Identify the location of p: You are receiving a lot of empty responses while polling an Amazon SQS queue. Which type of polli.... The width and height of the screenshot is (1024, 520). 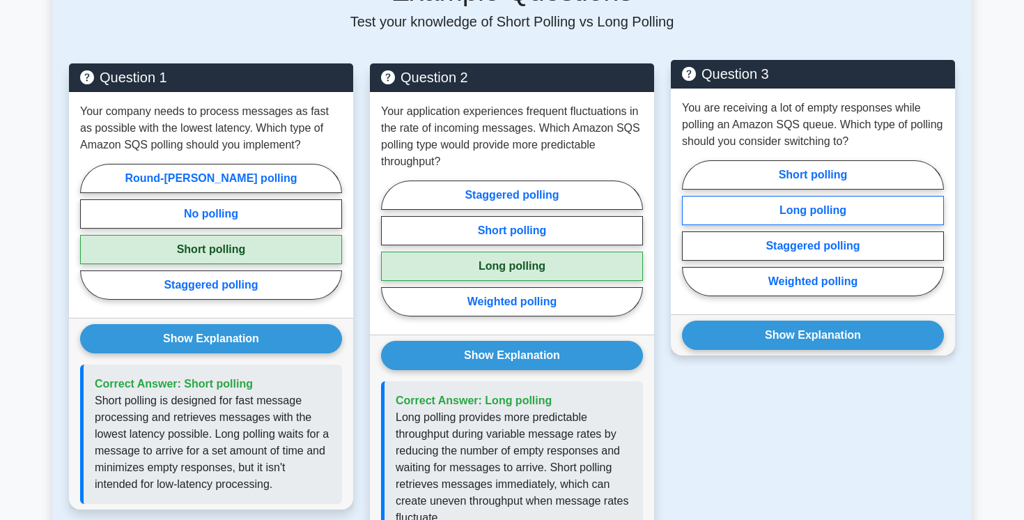
(813, 125).